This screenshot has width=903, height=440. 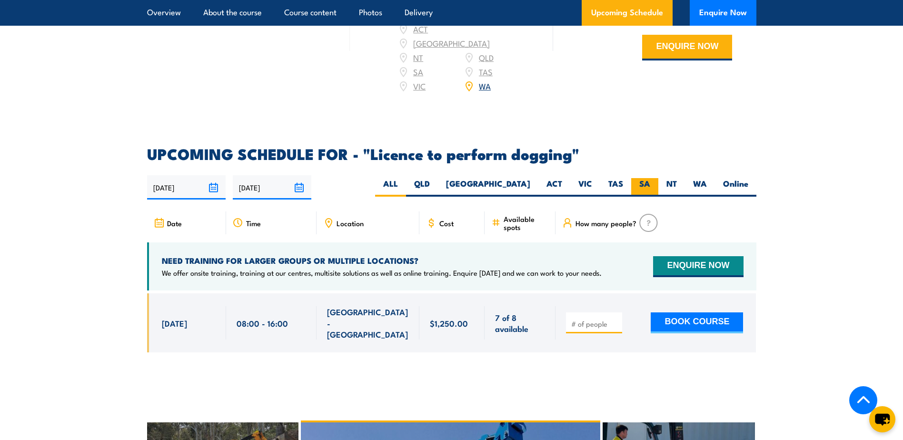 What do you see at coordinates (390, 187) in the screenshot?
I see `label: ALL` at bounding box center [390, 187].